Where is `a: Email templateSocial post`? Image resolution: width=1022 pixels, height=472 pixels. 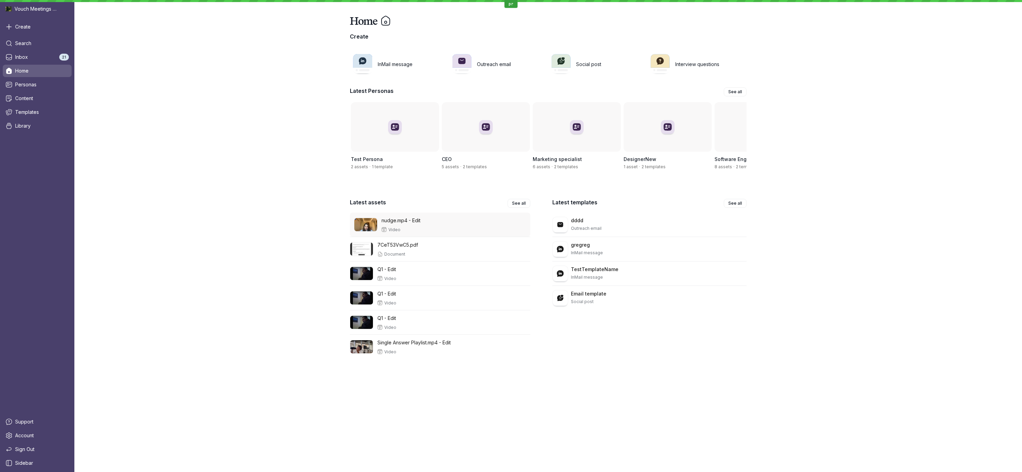 a: Email templateSocial post is located at coordinates (649, 298).